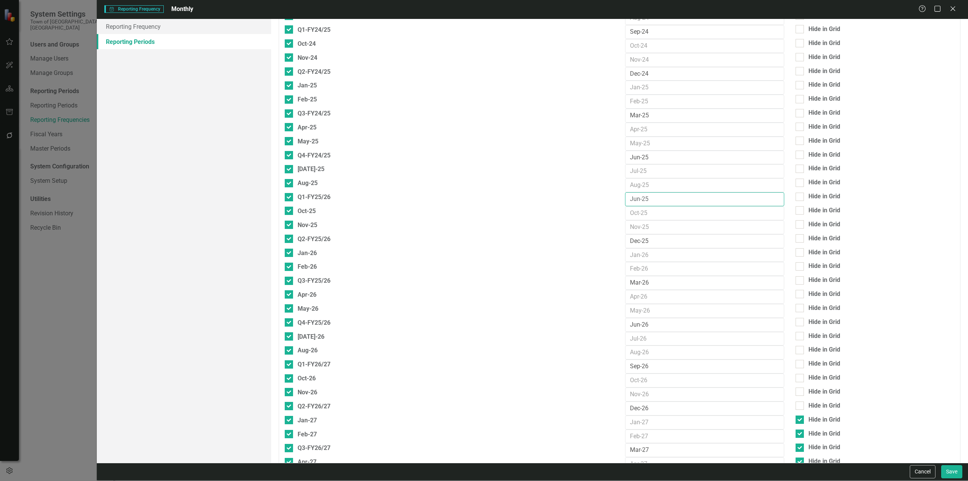 This screenshot has width=968, height=481. Describe the element at coordinates (314, 406) in the screenshot. I see `div: Q2-FY26/27` at that location.